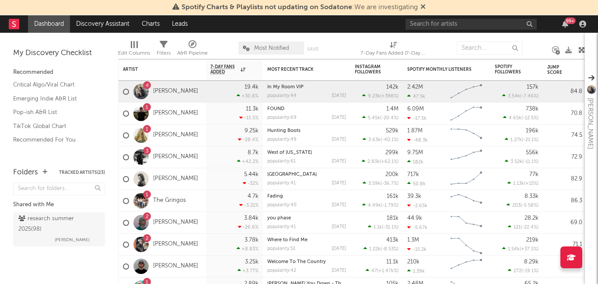 Image resolution: width=598 pixels, height=284 pixels. Describe the element at coordinates (180, 24) in the screenshot. I see `a: Leads` at that location.